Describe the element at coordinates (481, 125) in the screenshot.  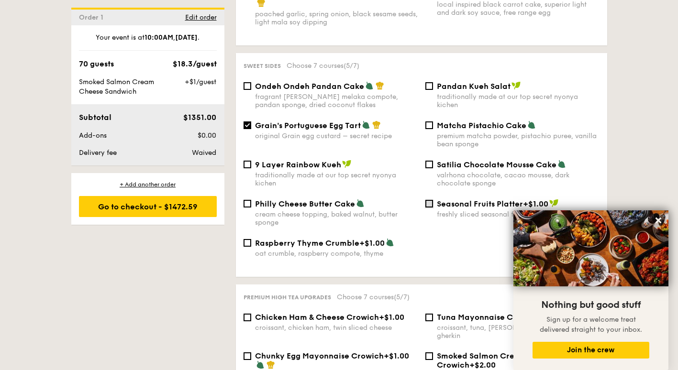
I see `span: Matcha Pistachio Cake` at that location.